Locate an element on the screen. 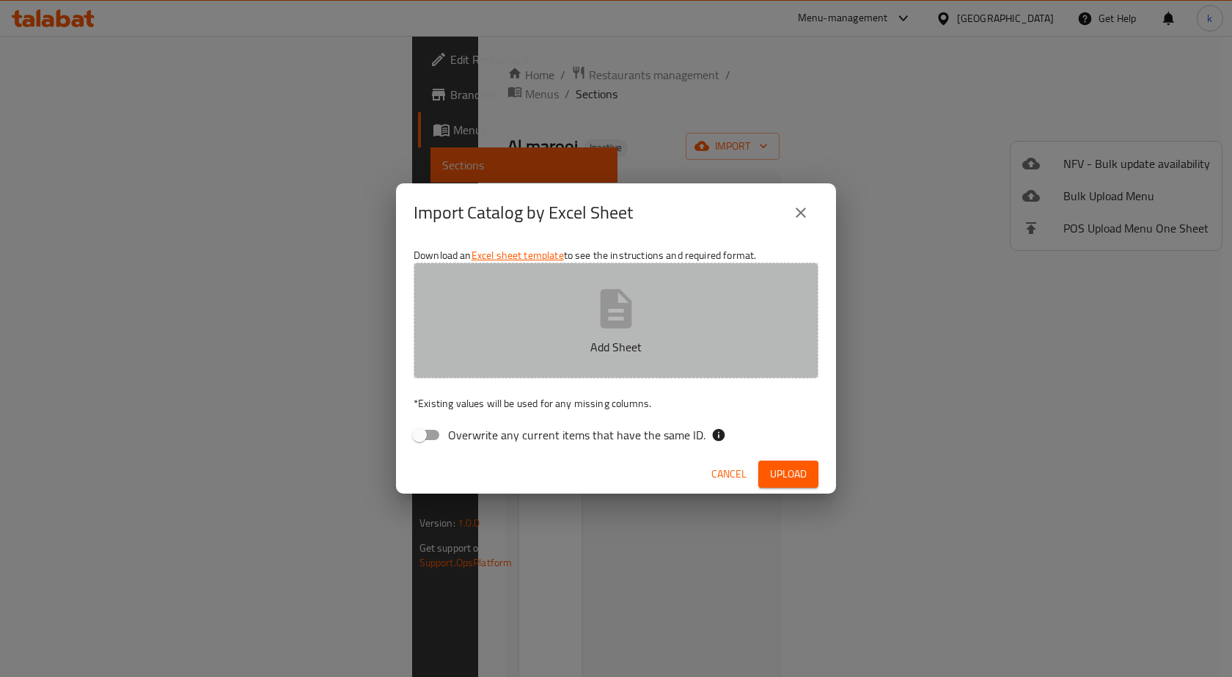 This screenshot has height=677, width=1232. a: Excel sheet template is located at coordinates (518, 255).